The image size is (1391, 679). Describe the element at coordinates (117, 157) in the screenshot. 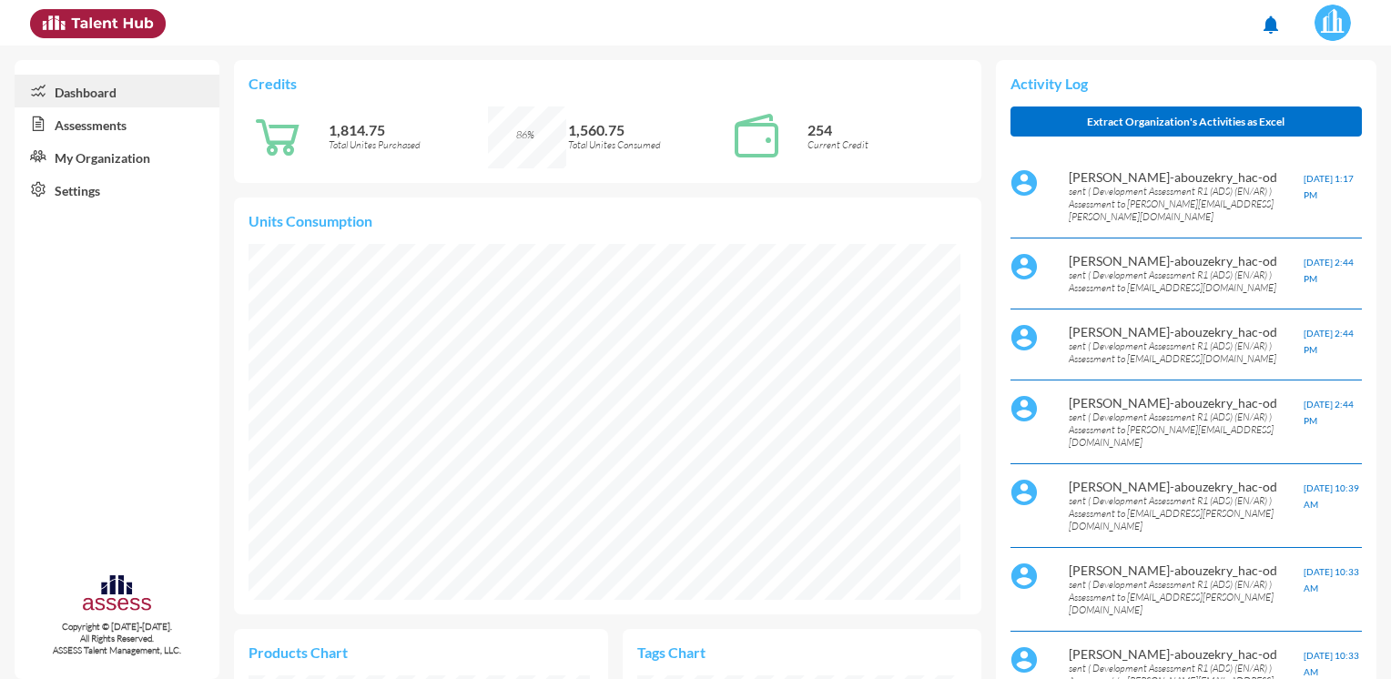

I see `a: My Organization` at that location.